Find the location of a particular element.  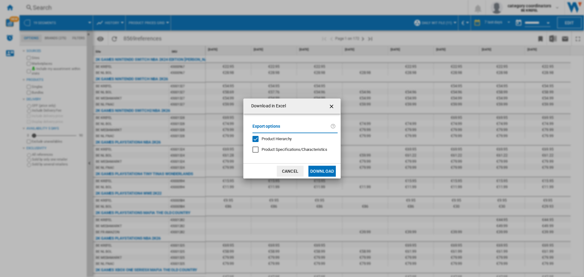

button: Download is located at coordinates (322, 171).